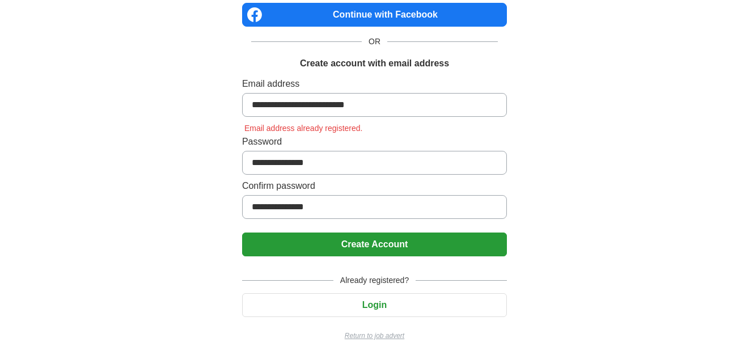  What do you see at coordinates (374, 305) in the screenshot?
I see `button: Login` at bounding box center [374, 305].